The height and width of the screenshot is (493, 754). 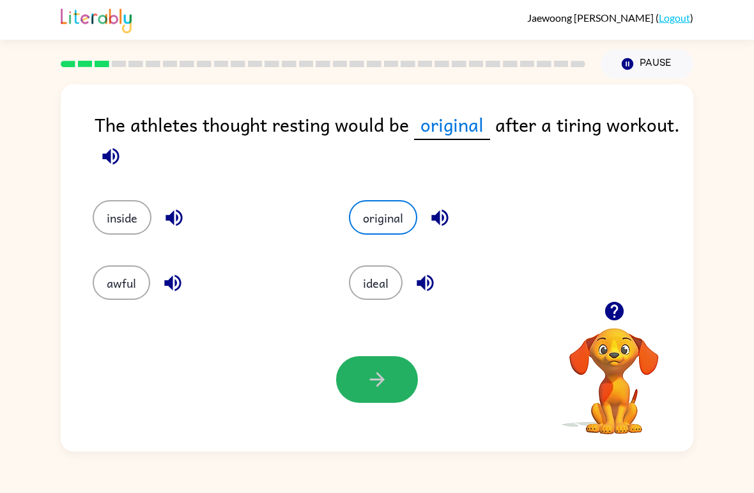 I want to click on a: Logout, so click(x=674, y=17).